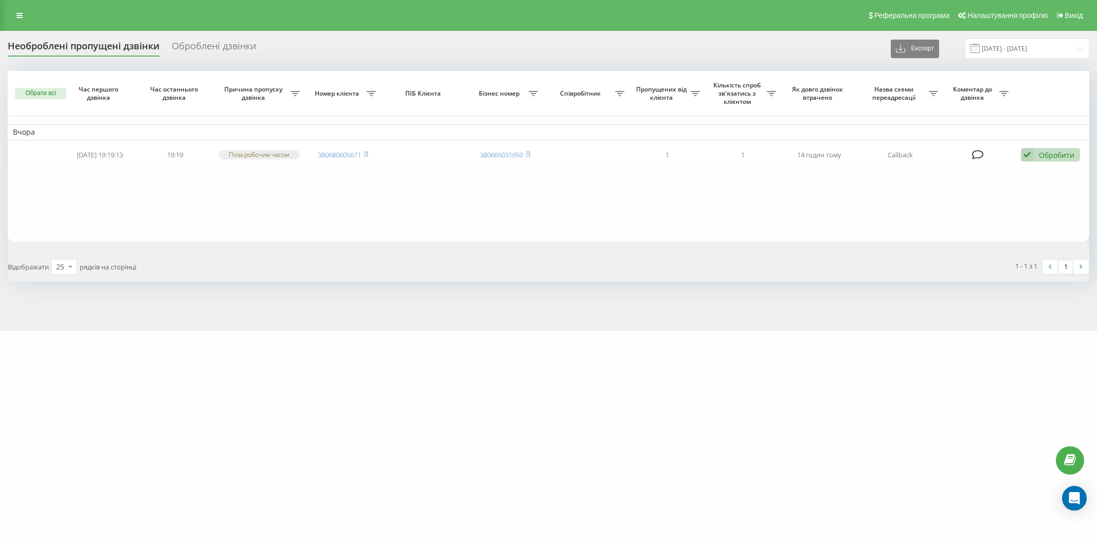 The width and height of the screenshot is (1097, 544). What do you see at coordinates (819, 155) in the screenshot?
I see `td: 14 годин тому` at bounding box center [819, 155].